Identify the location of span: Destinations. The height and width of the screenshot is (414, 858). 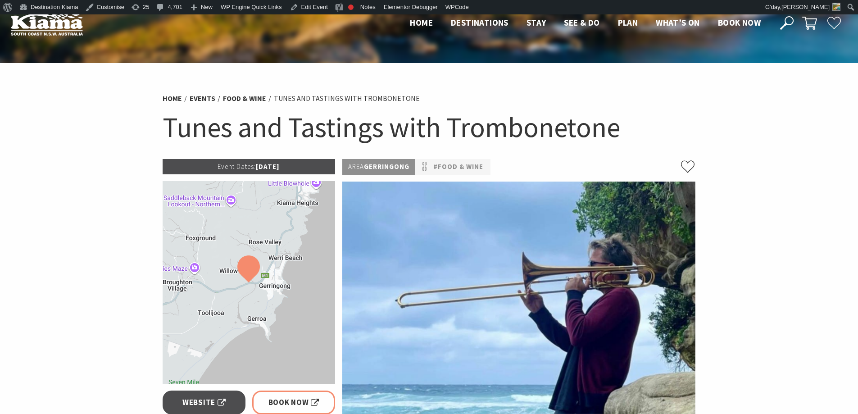
(480, 23).